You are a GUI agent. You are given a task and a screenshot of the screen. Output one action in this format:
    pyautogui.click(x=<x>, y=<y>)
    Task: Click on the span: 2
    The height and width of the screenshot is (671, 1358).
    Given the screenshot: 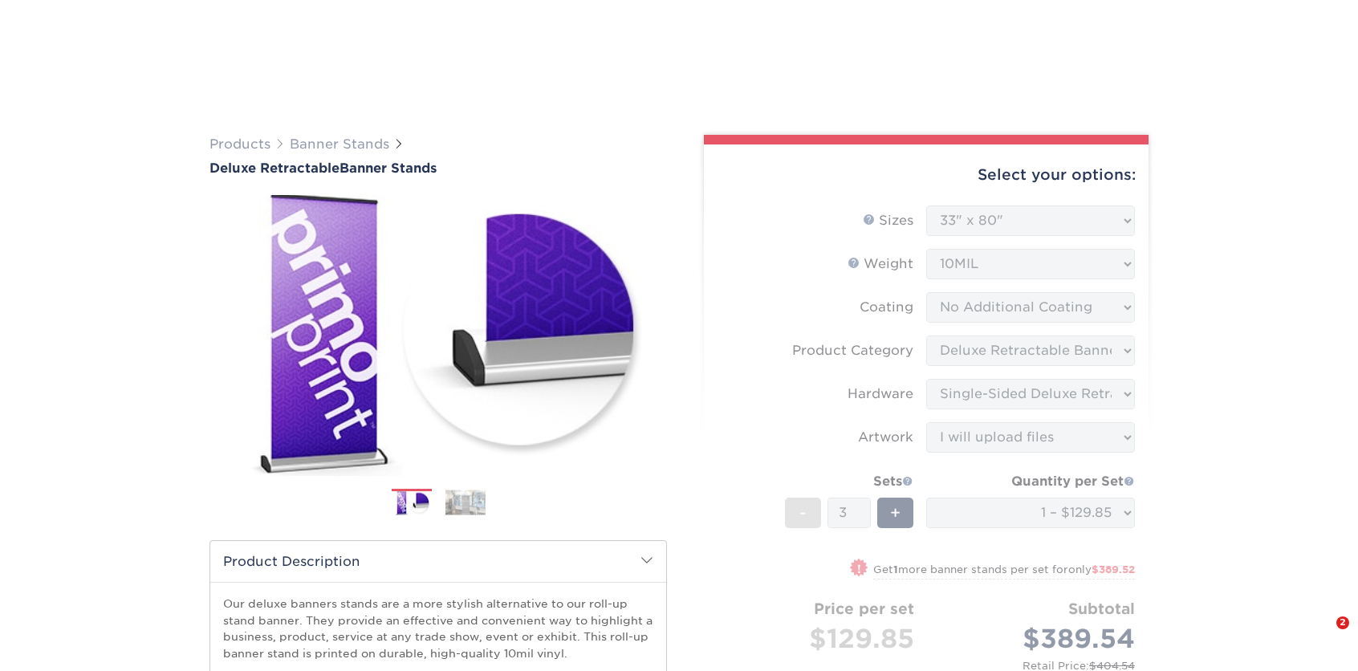 What is the action you would take?
    pyautogui.click(x=1343, y=623)
    